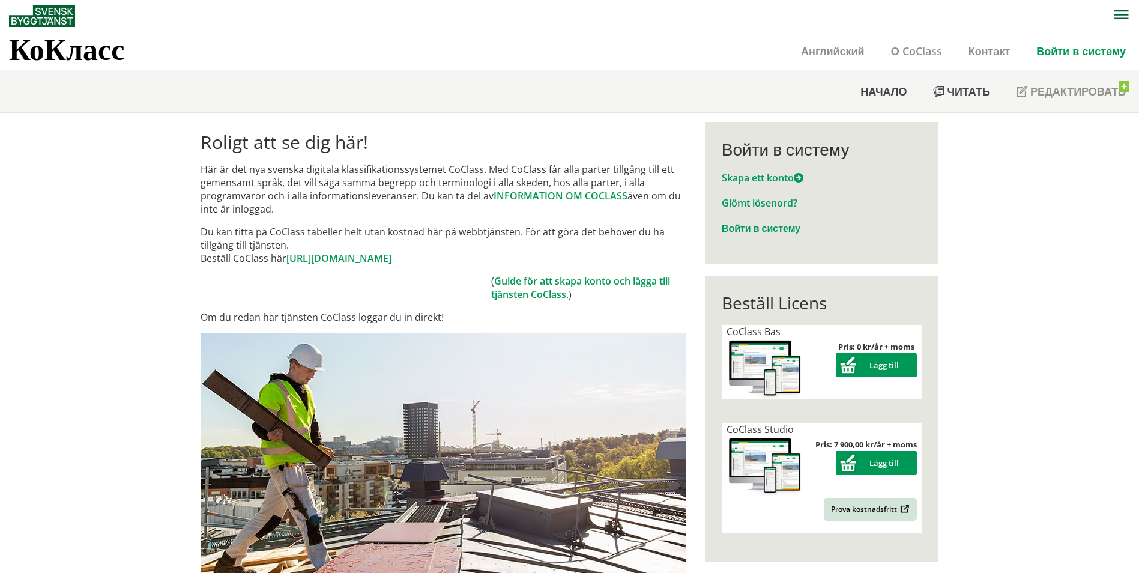 The height and width of the screenshot is (573, 1139). Describe the element at coordinates (443, 142) in the screenshot. I see `h1: Roligt att se dig här!` at that location.